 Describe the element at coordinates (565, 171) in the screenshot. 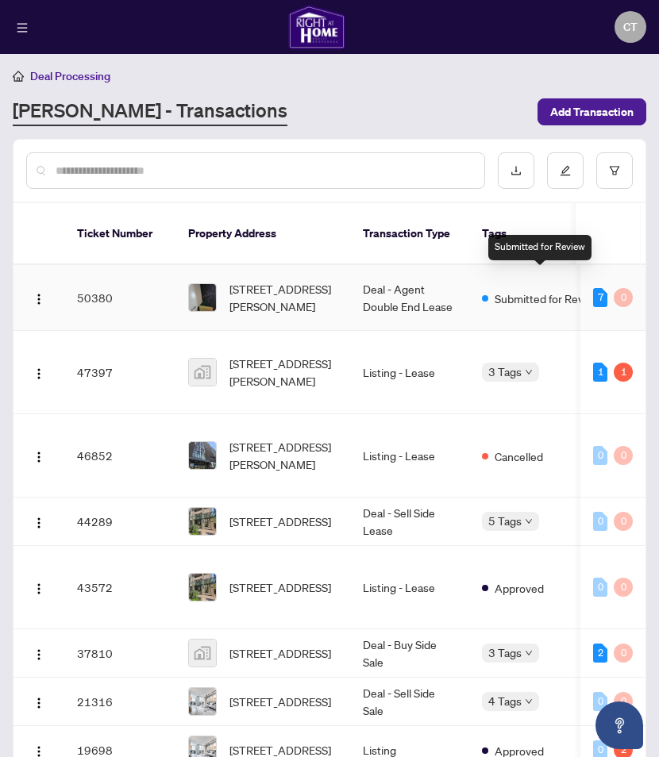

I see `button: edit` at that location.